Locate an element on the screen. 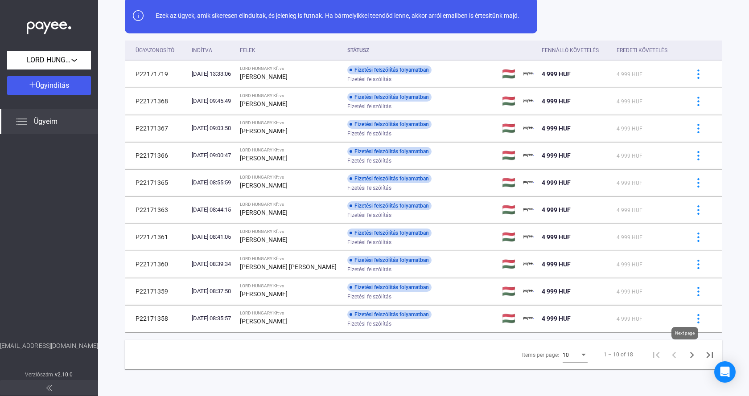 The width and height of the screenshot is (749, 396). span: LORD HUNGARY Kft is located at coordinates (49, 60).